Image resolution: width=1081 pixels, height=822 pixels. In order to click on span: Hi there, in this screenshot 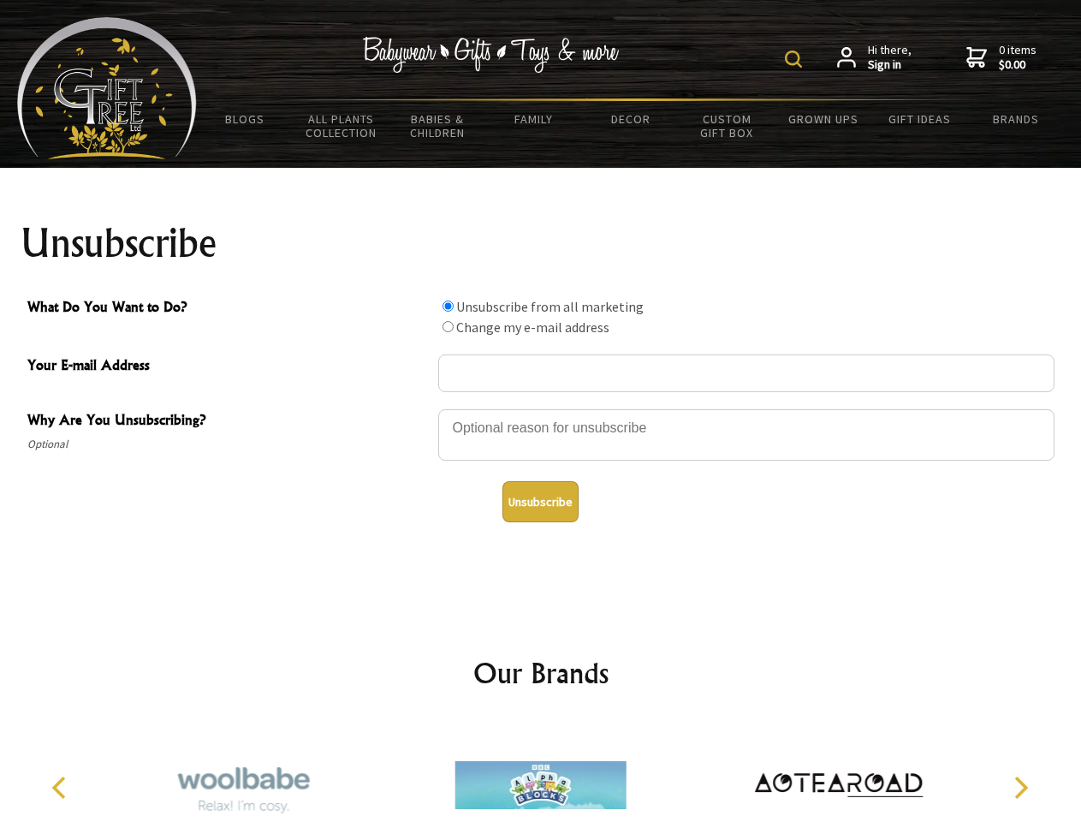, I will do `click(889, 57)`.